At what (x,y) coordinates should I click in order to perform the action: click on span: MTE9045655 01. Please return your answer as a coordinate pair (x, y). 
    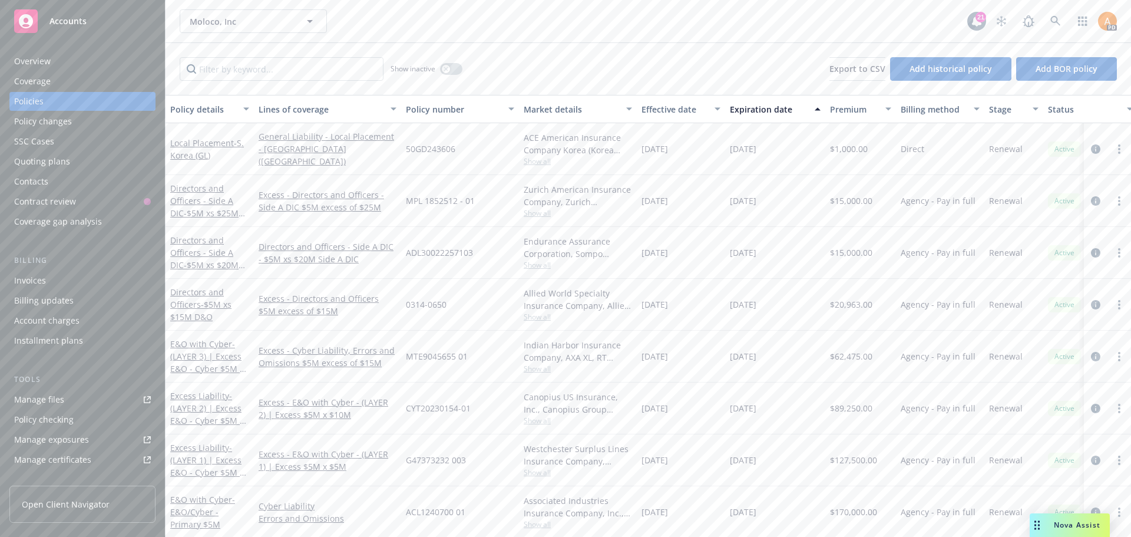
    Looking at the image, I should click on (437, 356).